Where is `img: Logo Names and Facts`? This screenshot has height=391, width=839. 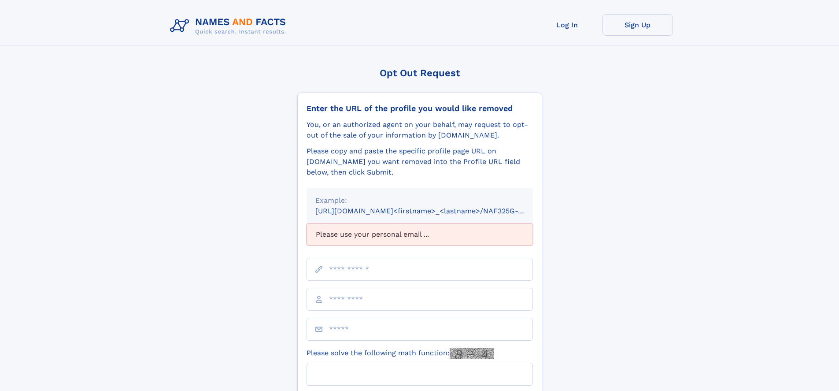
img: Logo Names and Facts is located at coordinates (230, 26).